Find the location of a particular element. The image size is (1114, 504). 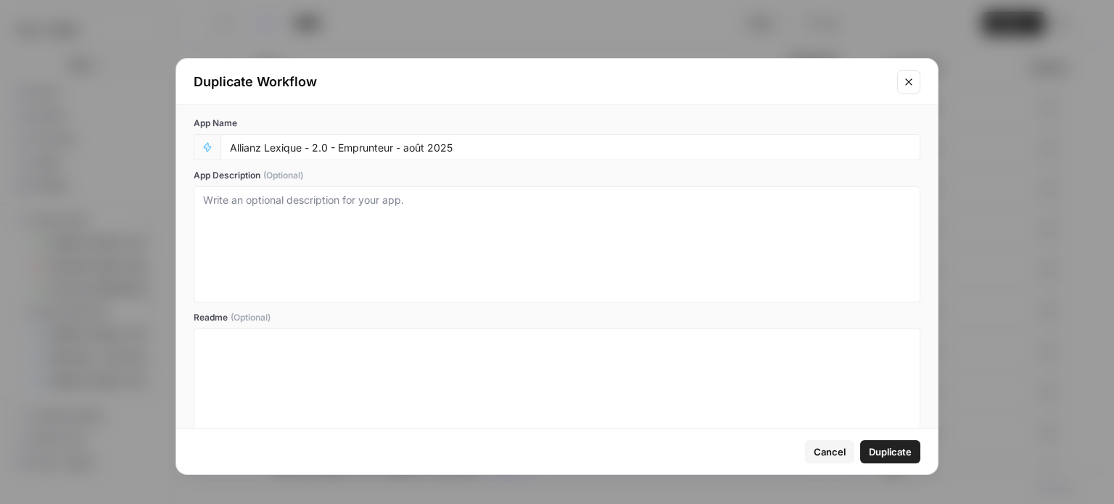

button: Close modal is located at coordinates (909, 82).